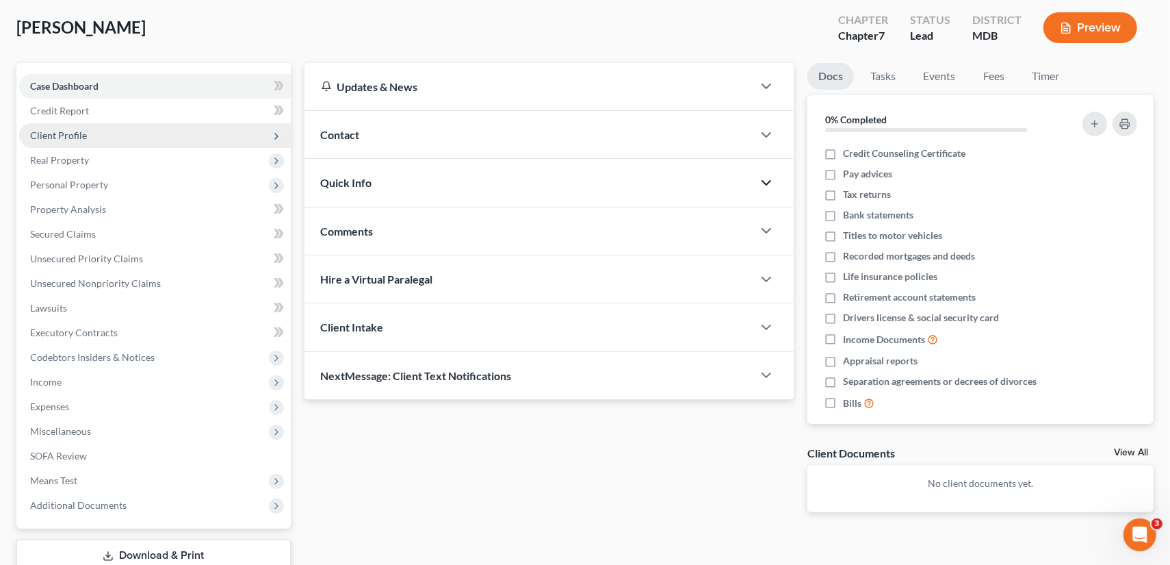  I want to click on a: Secured Claims, so click(155, 234).